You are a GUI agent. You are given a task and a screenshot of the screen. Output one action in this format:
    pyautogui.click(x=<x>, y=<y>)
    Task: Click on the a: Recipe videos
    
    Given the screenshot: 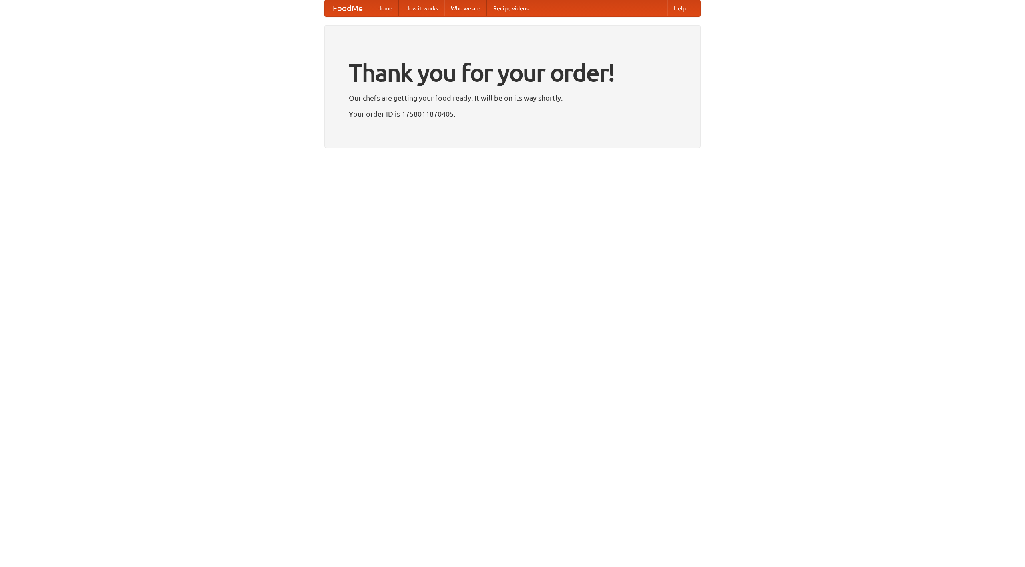 What is the action you would take?
    pyautogui.click(x=511, y=8)
    